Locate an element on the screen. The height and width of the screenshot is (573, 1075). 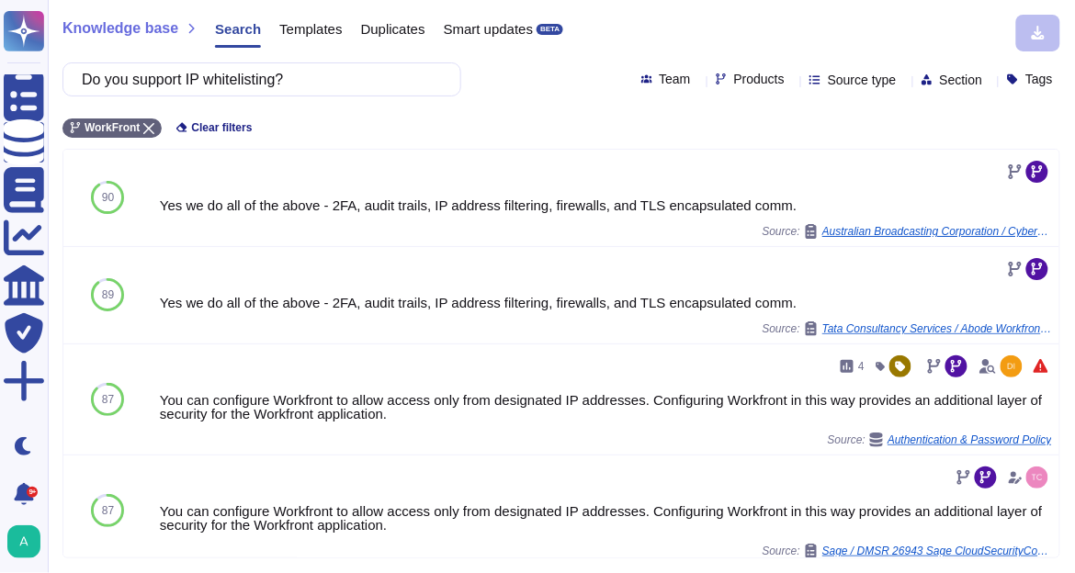
span: Products is located at coordinates (759, 79).